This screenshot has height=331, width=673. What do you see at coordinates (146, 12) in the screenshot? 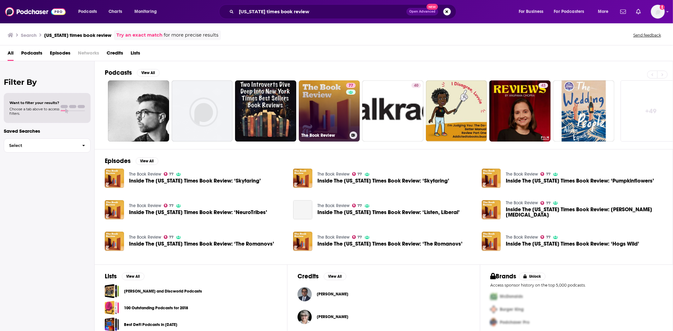
I see `span: Monitoring` at bounding box center [146, 12].